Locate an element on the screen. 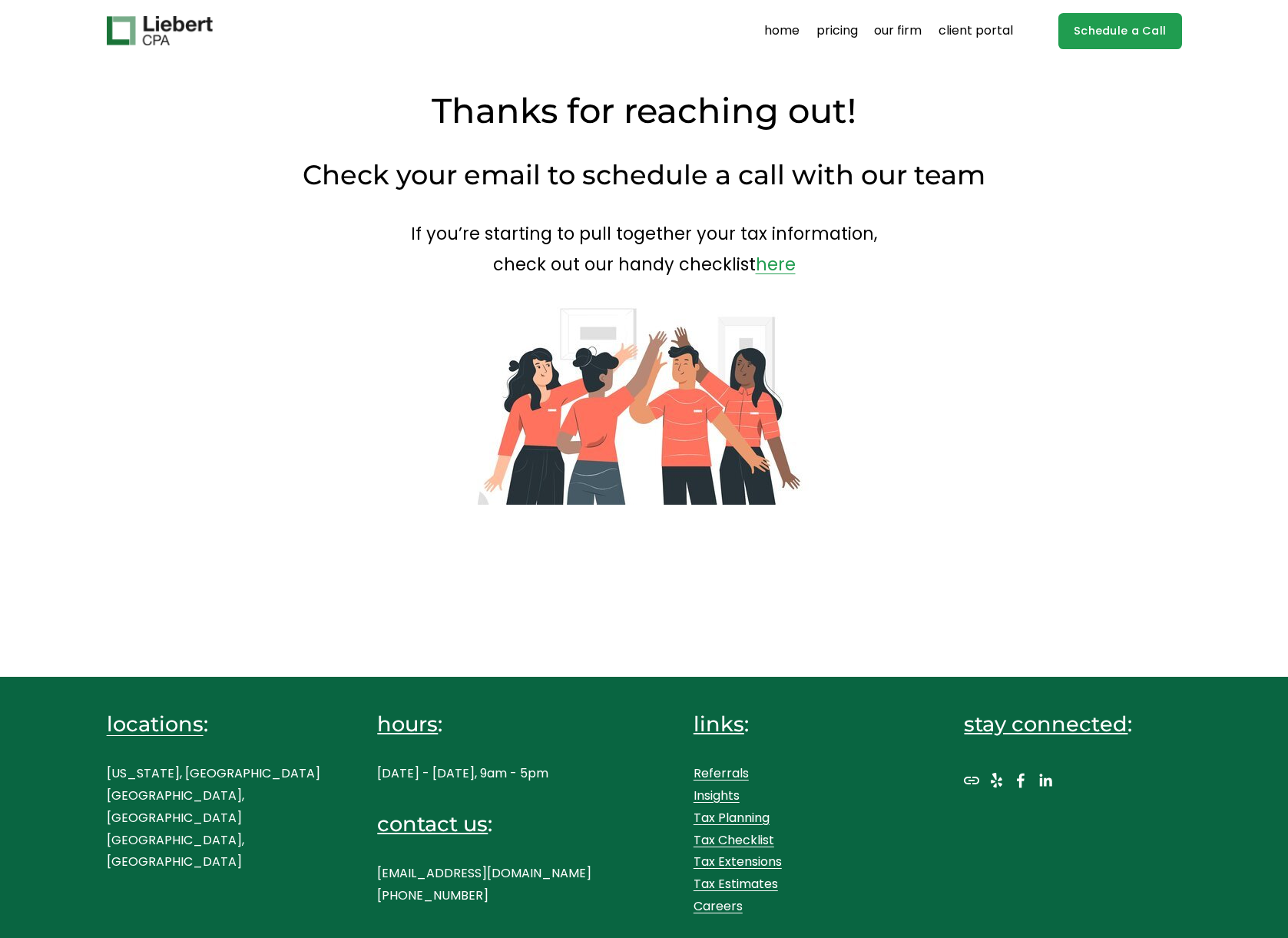 This screenshot has height=938, width=1288. a: Schedule a Call is located at coordinates (1120, 30).